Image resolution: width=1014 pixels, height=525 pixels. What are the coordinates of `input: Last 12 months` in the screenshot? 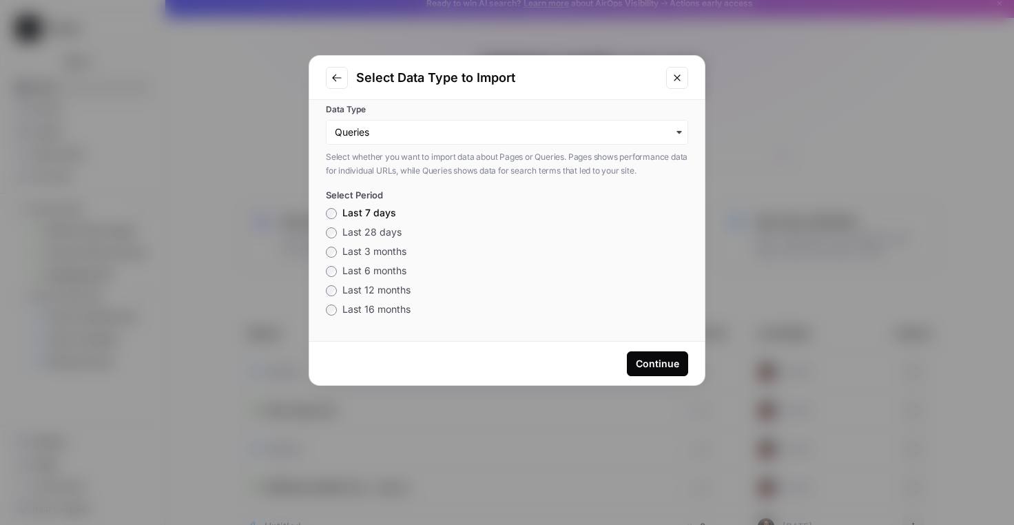 It's located at (331, 291).